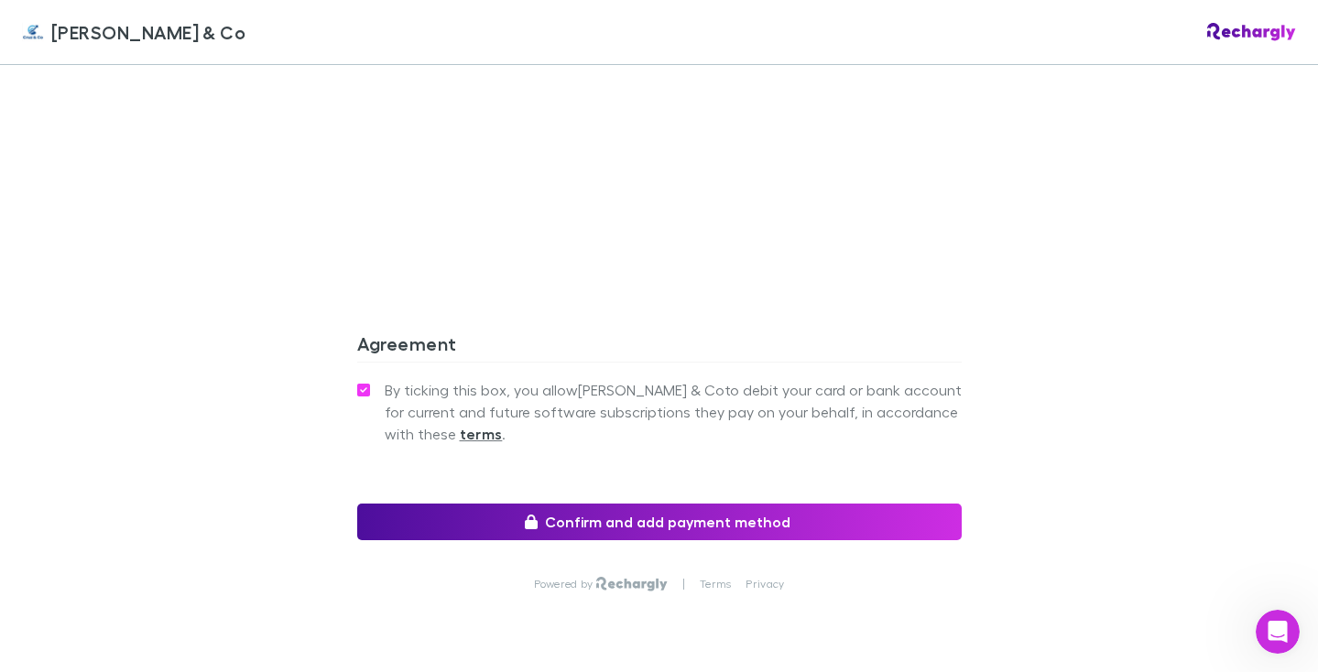  Describe the element at coordinates (481, 434) in the screenshot. I see `strong: terms` at that location.